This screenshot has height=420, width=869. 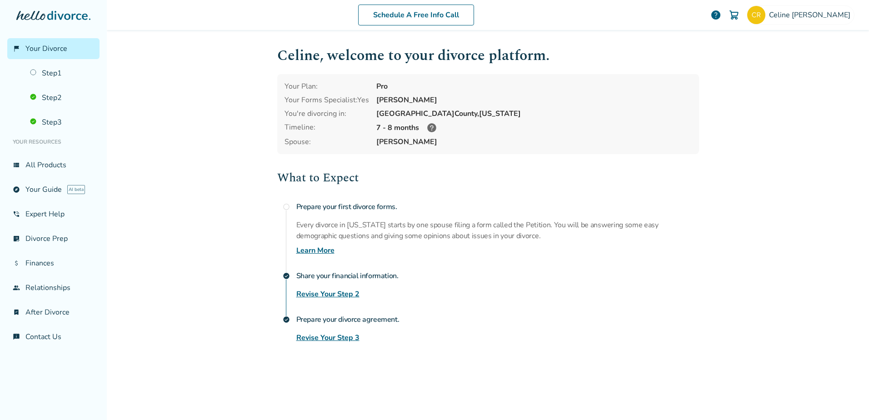 What do you see at coordinates (315, 250) in the screenshot?
I see `a: Learn More` at bounding box center [315, 250].